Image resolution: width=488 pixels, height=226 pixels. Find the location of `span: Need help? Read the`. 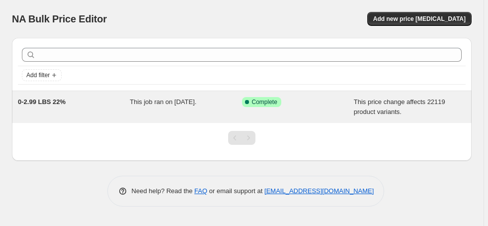

span: Need help? Read the is located at coordinates (163, 190).